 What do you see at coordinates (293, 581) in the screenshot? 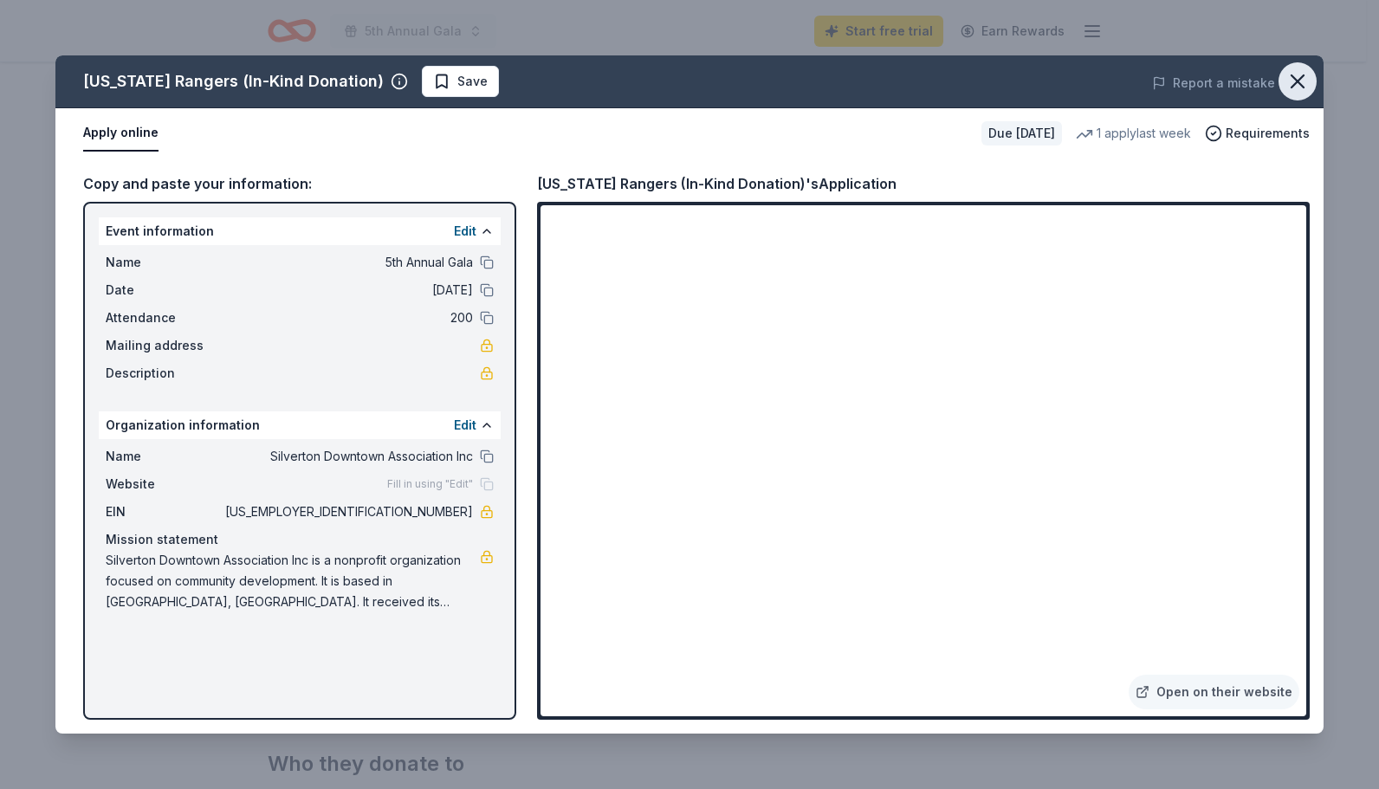
I see `span: Silverton Downtown Association Inc is a nonprofit organization focused on community development. ...` at bounding box center [293, 581].